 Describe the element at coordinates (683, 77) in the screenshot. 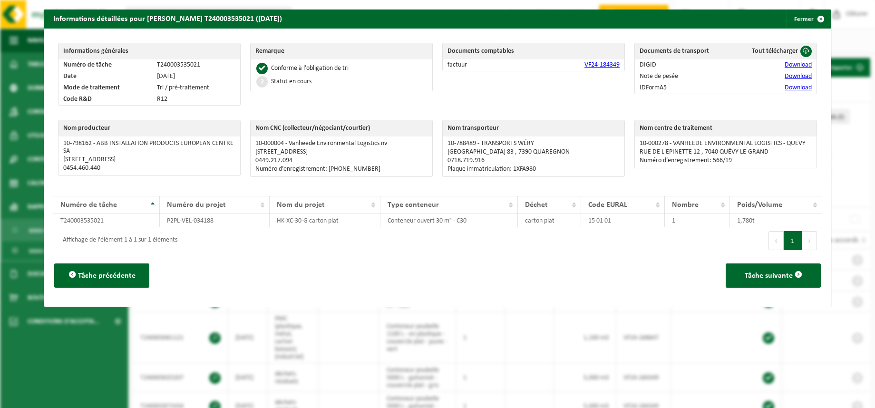

I see `td: Note de pesée` at that location.